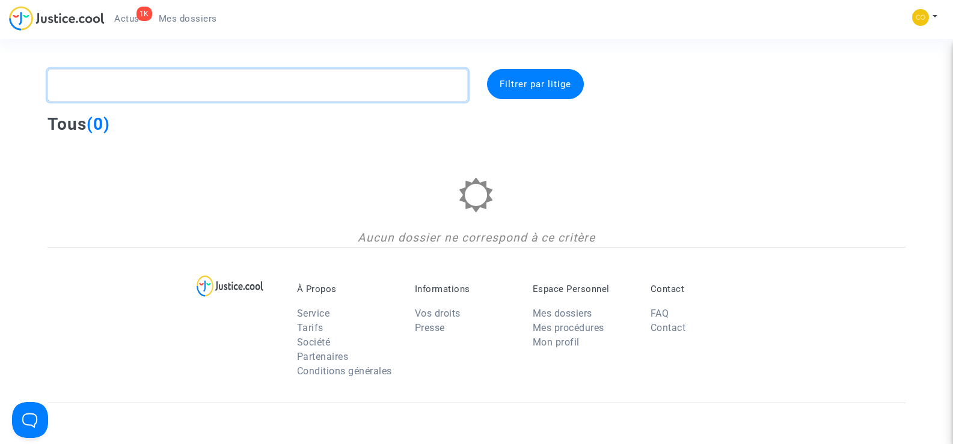 This screenshot has width=953, height=444. What do you see at coordinates (465, 289) in the screenshot?
I see `p: Informations` at bounding box center [465, 289].